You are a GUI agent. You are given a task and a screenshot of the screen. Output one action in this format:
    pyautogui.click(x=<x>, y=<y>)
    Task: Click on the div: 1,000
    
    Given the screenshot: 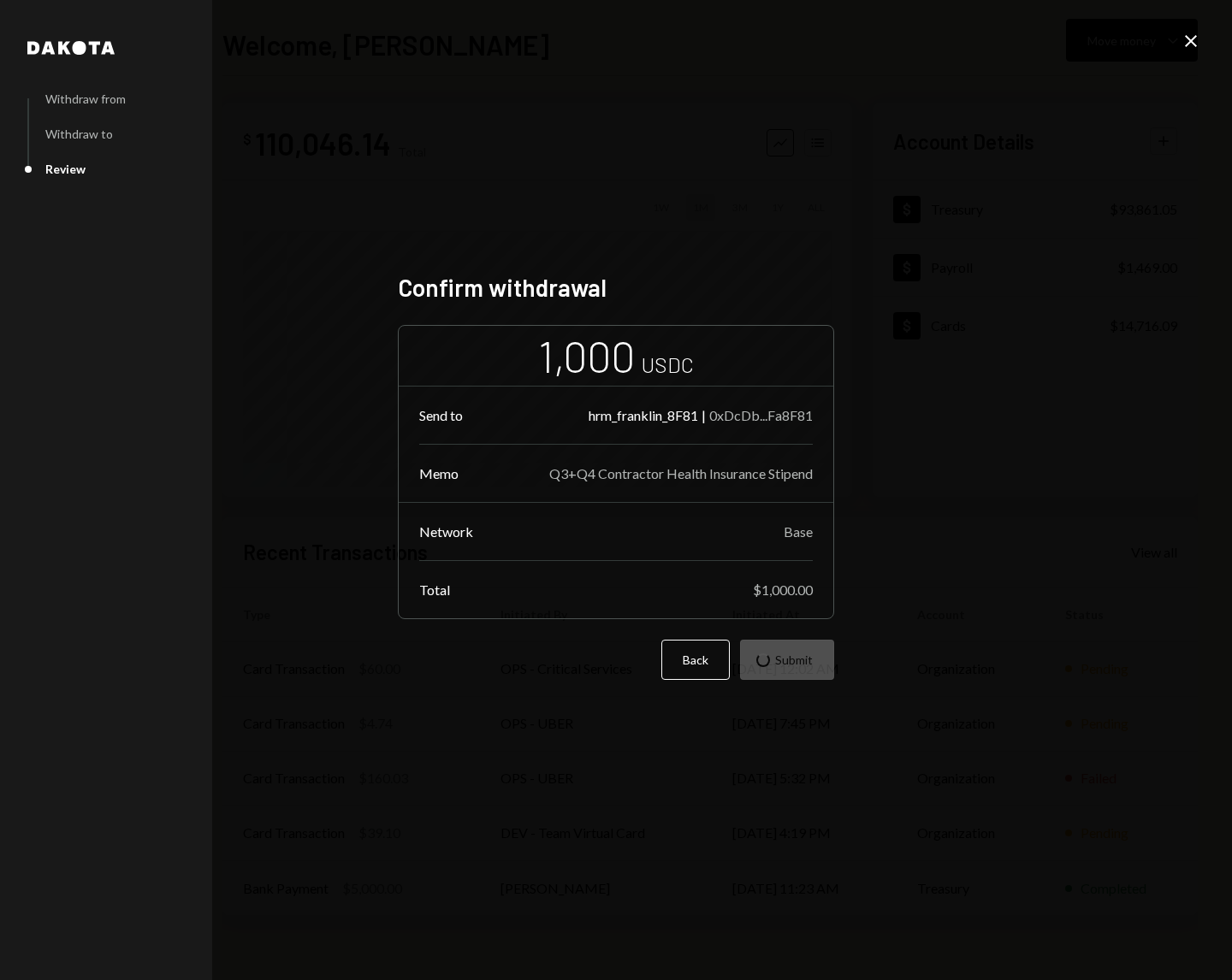 What is the action you would take?
    pyautogui.click(x=586, y=356)
    